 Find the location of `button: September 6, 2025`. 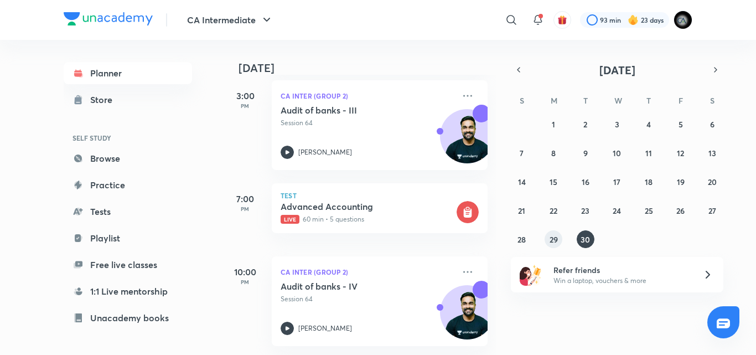

button: September 6, 2025 is located at coordinates (712, 124).